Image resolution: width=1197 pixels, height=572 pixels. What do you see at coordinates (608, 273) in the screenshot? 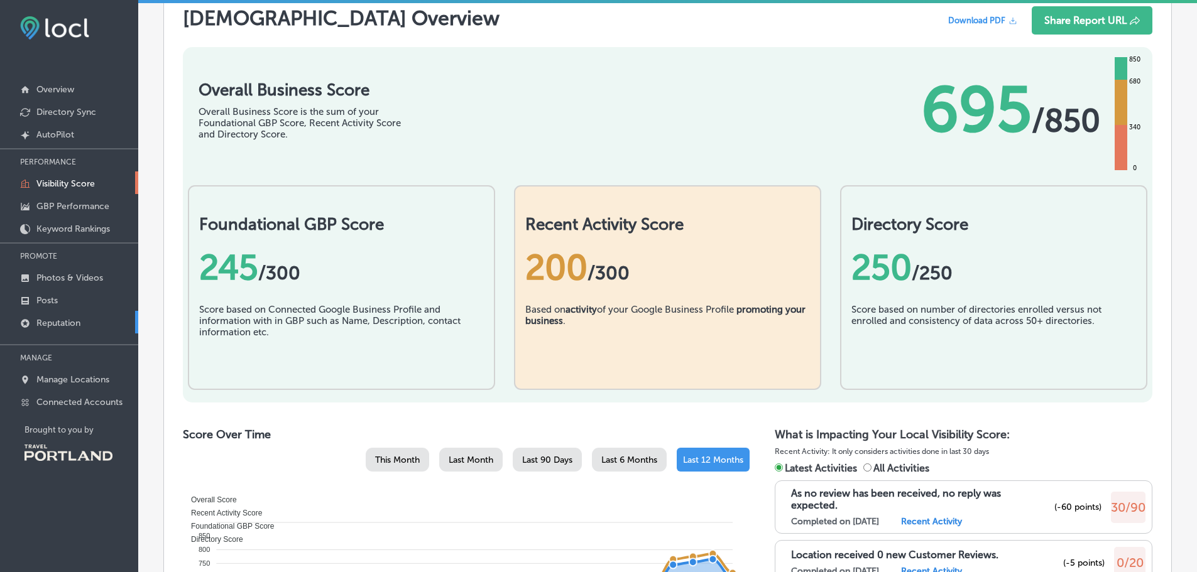
I see `span: /300` at bounding box center [608, 273].